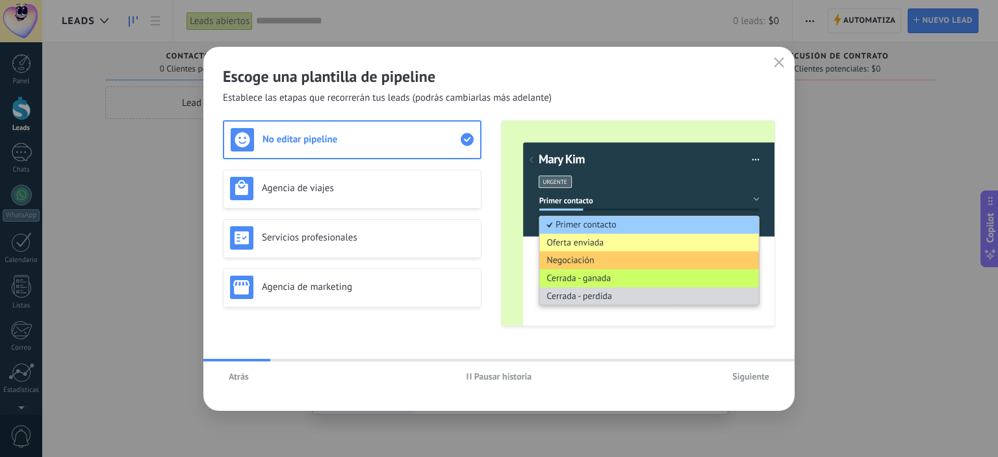  What do you see at coordinates (368, 286) in the screenshot?
I see `h3: Agencia de marketing` at bounding box center [368, 286].